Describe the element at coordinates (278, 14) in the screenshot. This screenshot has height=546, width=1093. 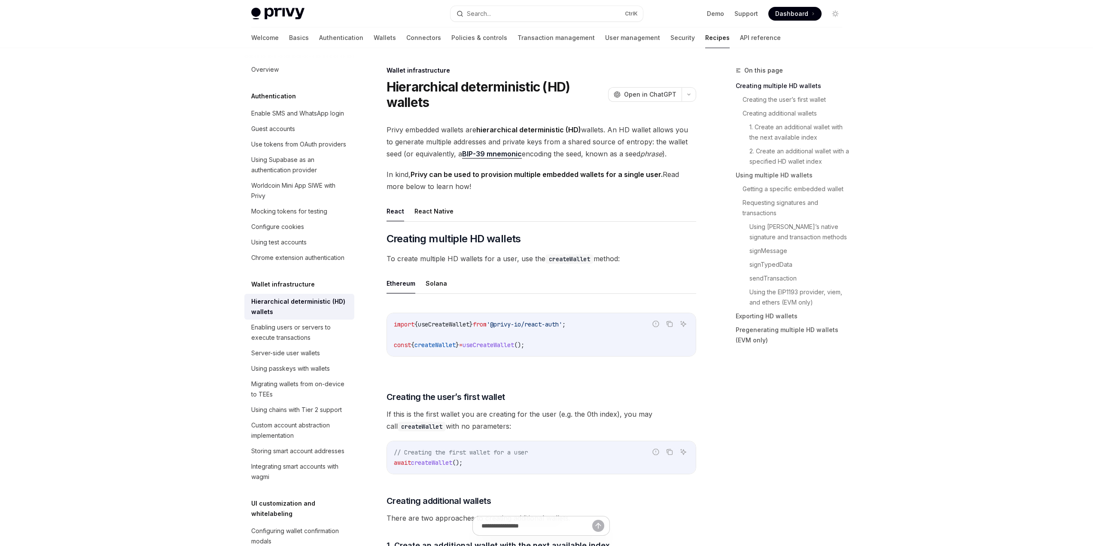
I see `img: light logo` at that location.